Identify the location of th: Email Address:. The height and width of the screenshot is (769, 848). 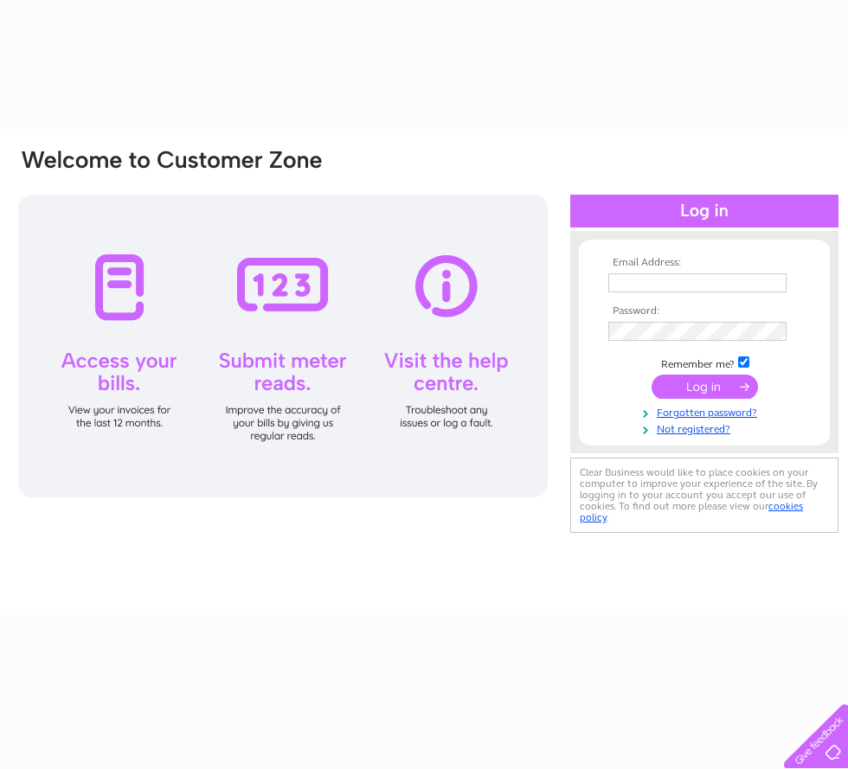
(704, 263).